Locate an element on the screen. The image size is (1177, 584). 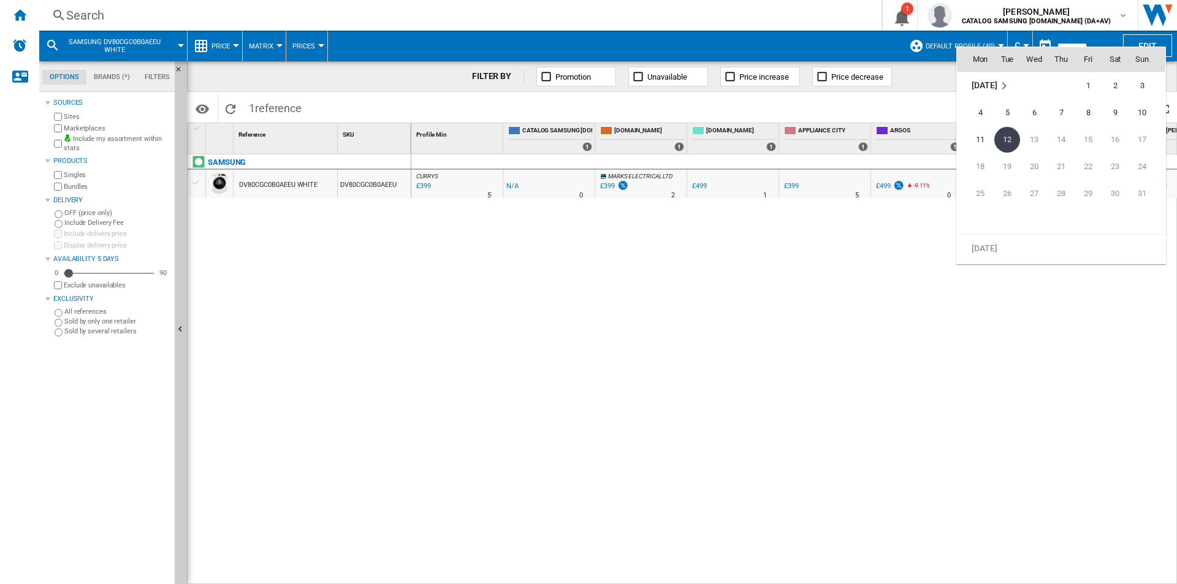
td: Tuesday August 26 2025 is located at coordinates (1007, 194).